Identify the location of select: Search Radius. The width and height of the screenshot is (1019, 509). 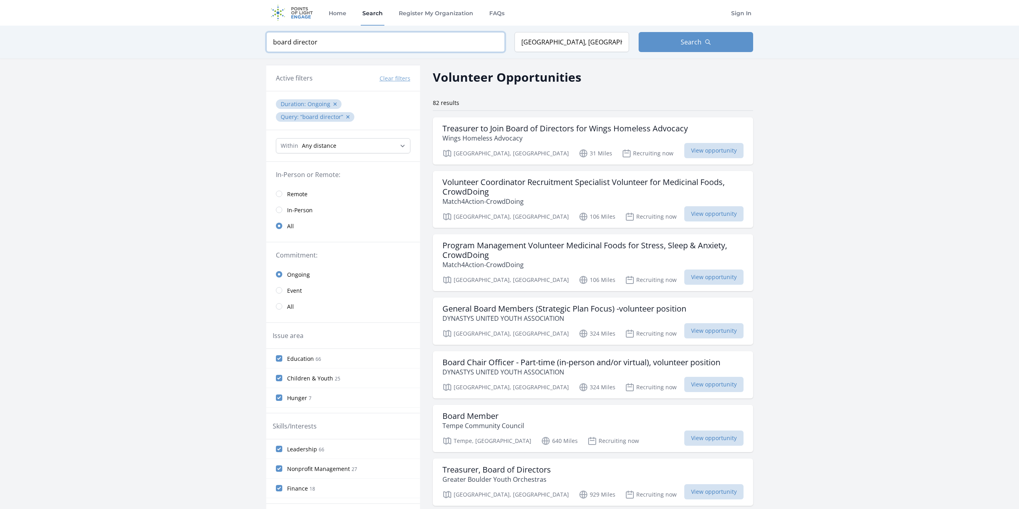
(343, 146).